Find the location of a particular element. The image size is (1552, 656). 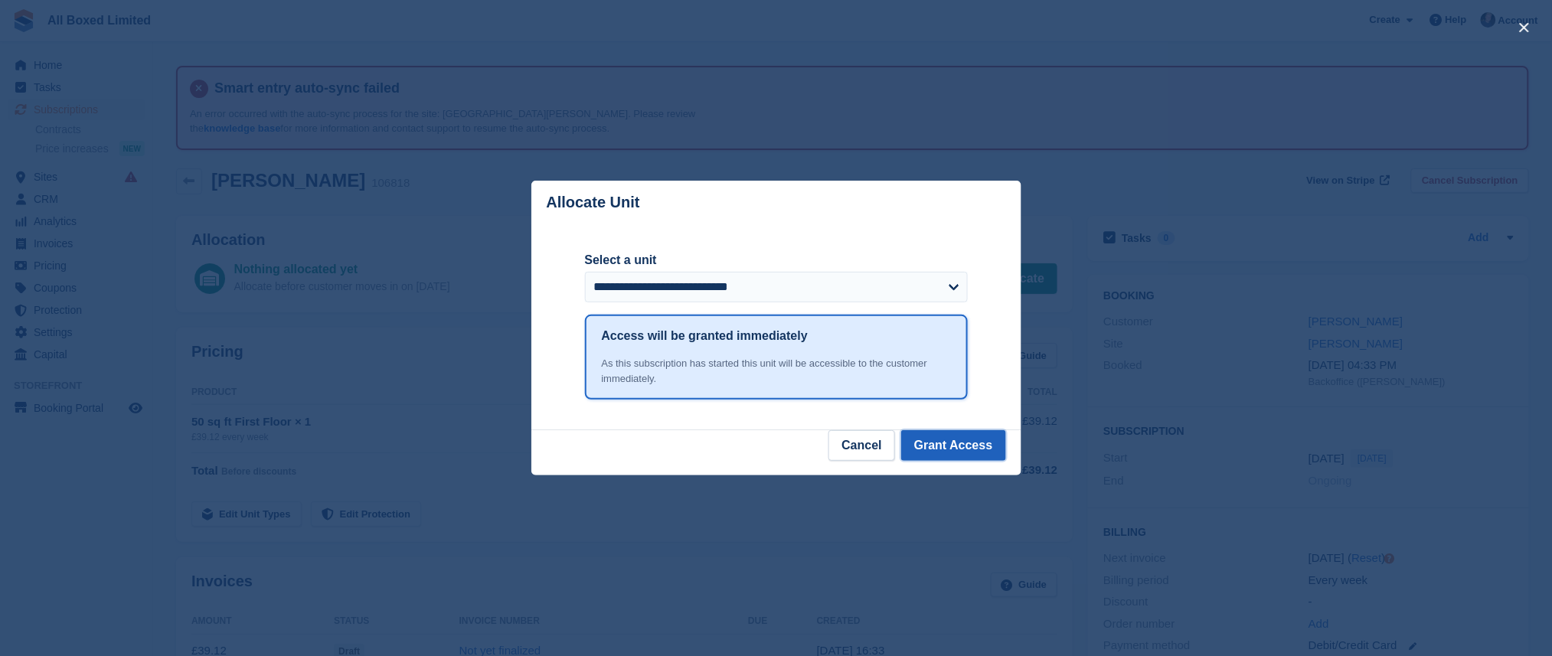

div: As this subscription has started this unit will be accessible to the customer immediately. is located at coordinates (776, 371).